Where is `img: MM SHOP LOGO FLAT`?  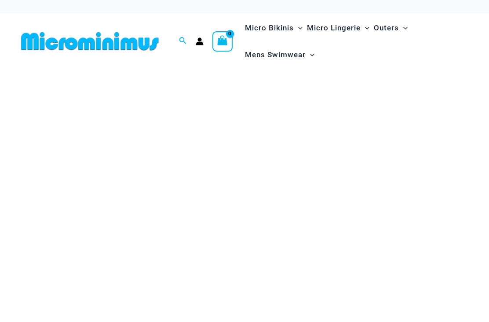 img: MM SHOP LOGO FLAT is located at coordinates (90, 41).